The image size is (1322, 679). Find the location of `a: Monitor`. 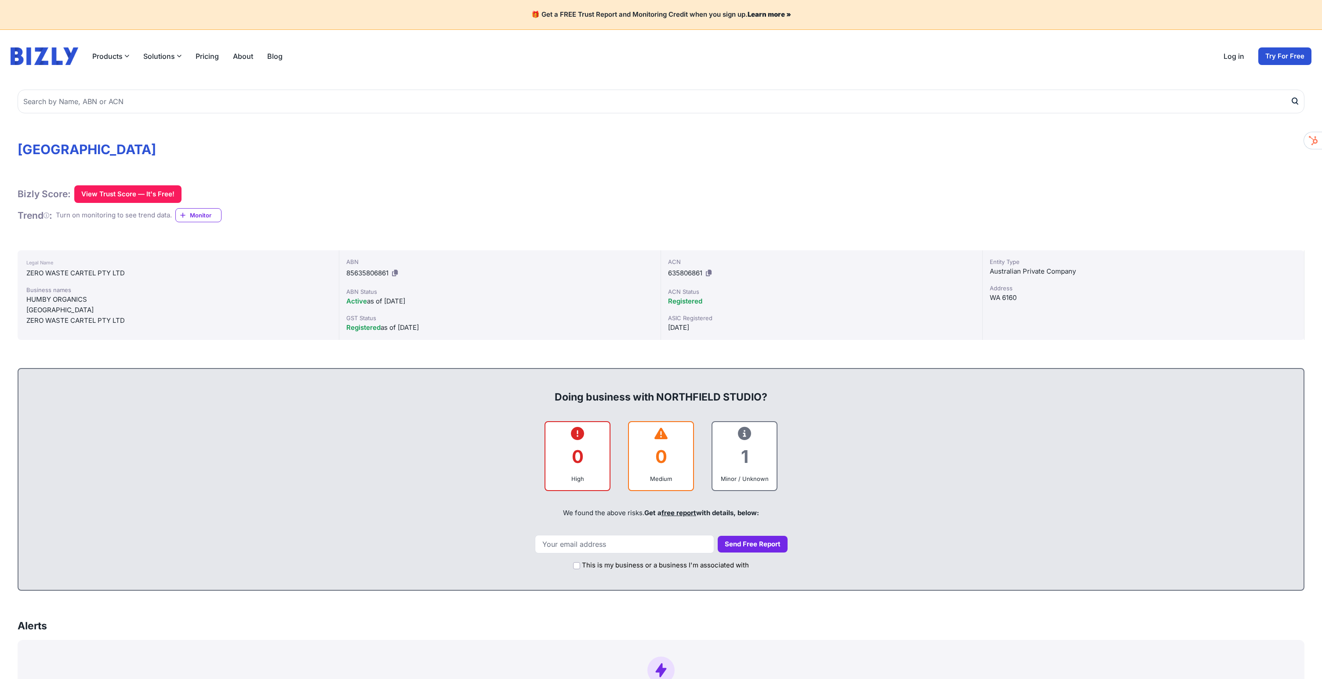

a: Monitor is located at coordinates (198, 215).